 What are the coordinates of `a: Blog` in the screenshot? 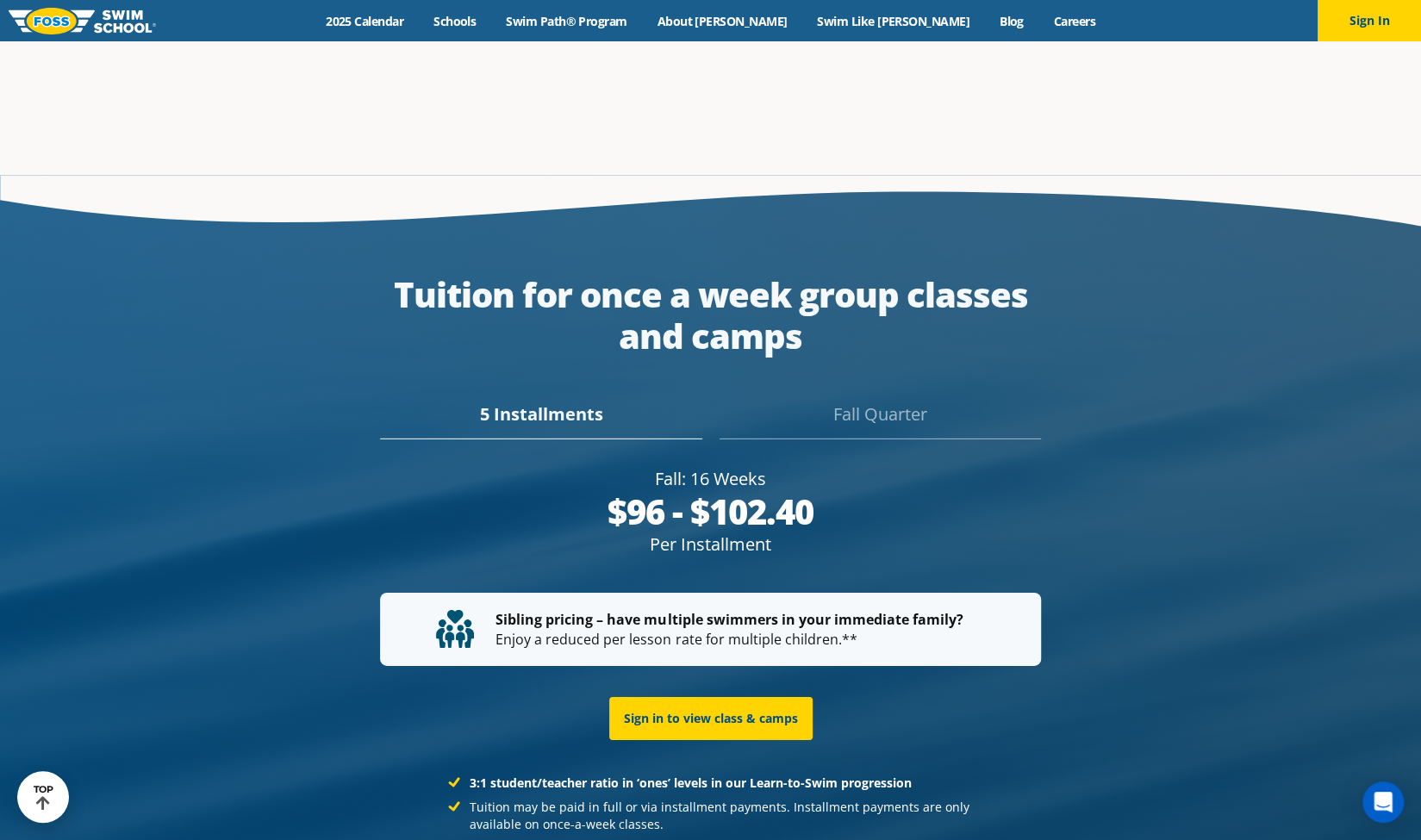 It's located at (1011, 20).